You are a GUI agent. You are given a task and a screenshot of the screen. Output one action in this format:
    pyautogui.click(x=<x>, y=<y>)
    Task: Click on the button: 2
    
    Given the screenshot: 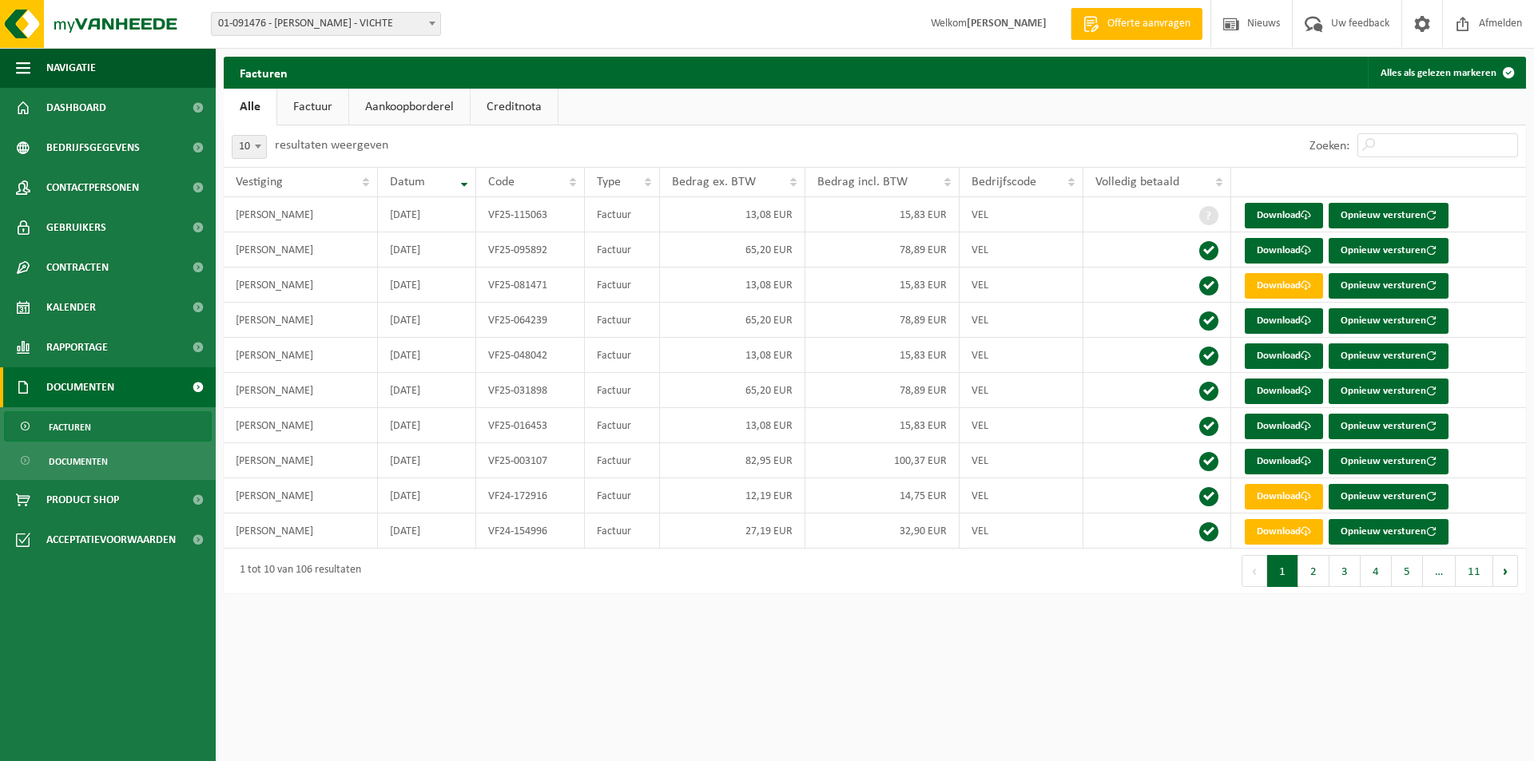 What is the action you would take?
    pyautogui.click(x=1313, y=571)
    